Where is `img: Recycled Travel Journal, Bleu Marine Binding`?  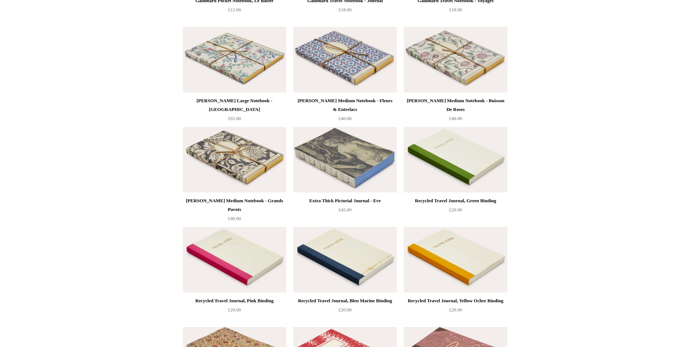 img: Recycled Travel Journal, Bleu Marine Binding is located at coordinates (345, 260).